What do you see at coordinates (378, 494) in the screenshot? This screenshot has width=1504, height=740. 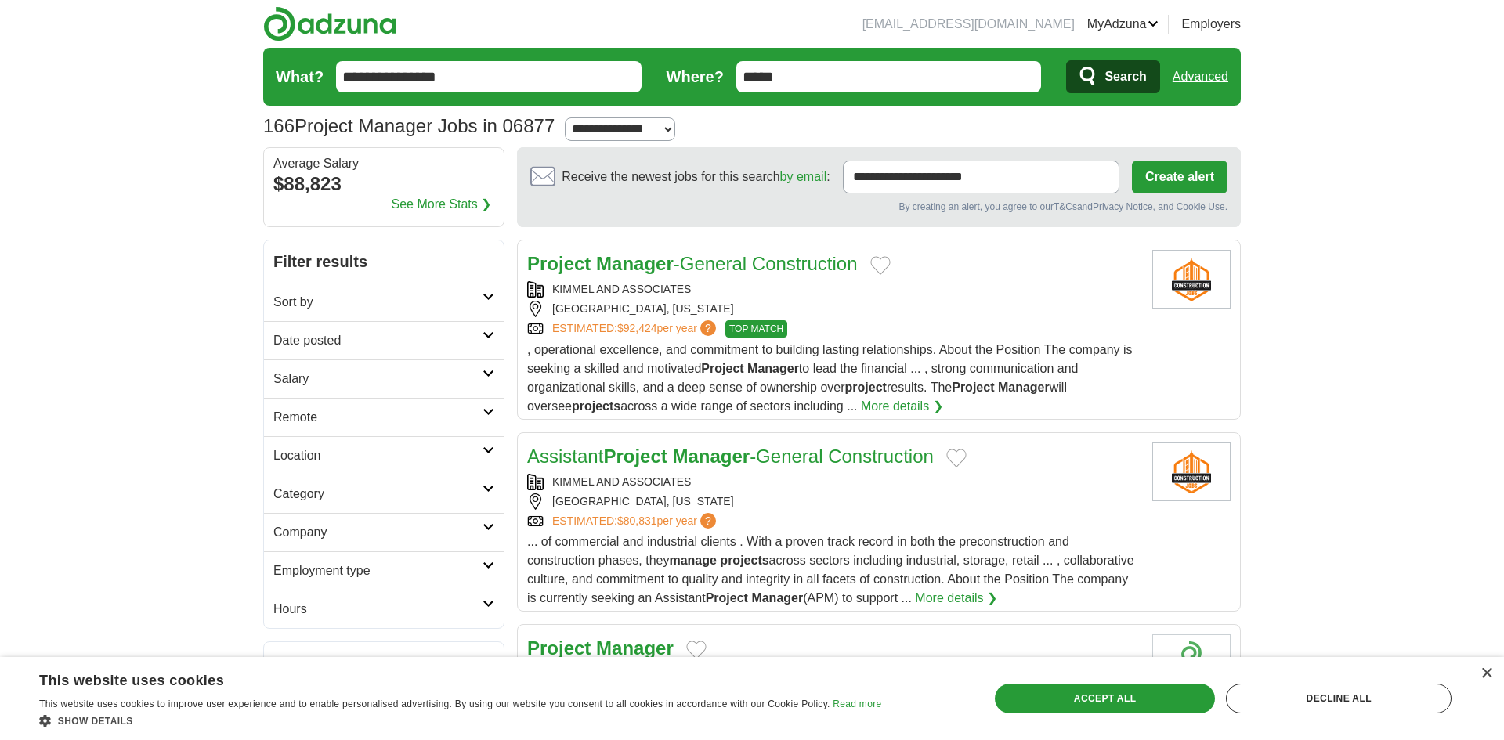 I see `h2: Category` at bounding box center [378, 494].